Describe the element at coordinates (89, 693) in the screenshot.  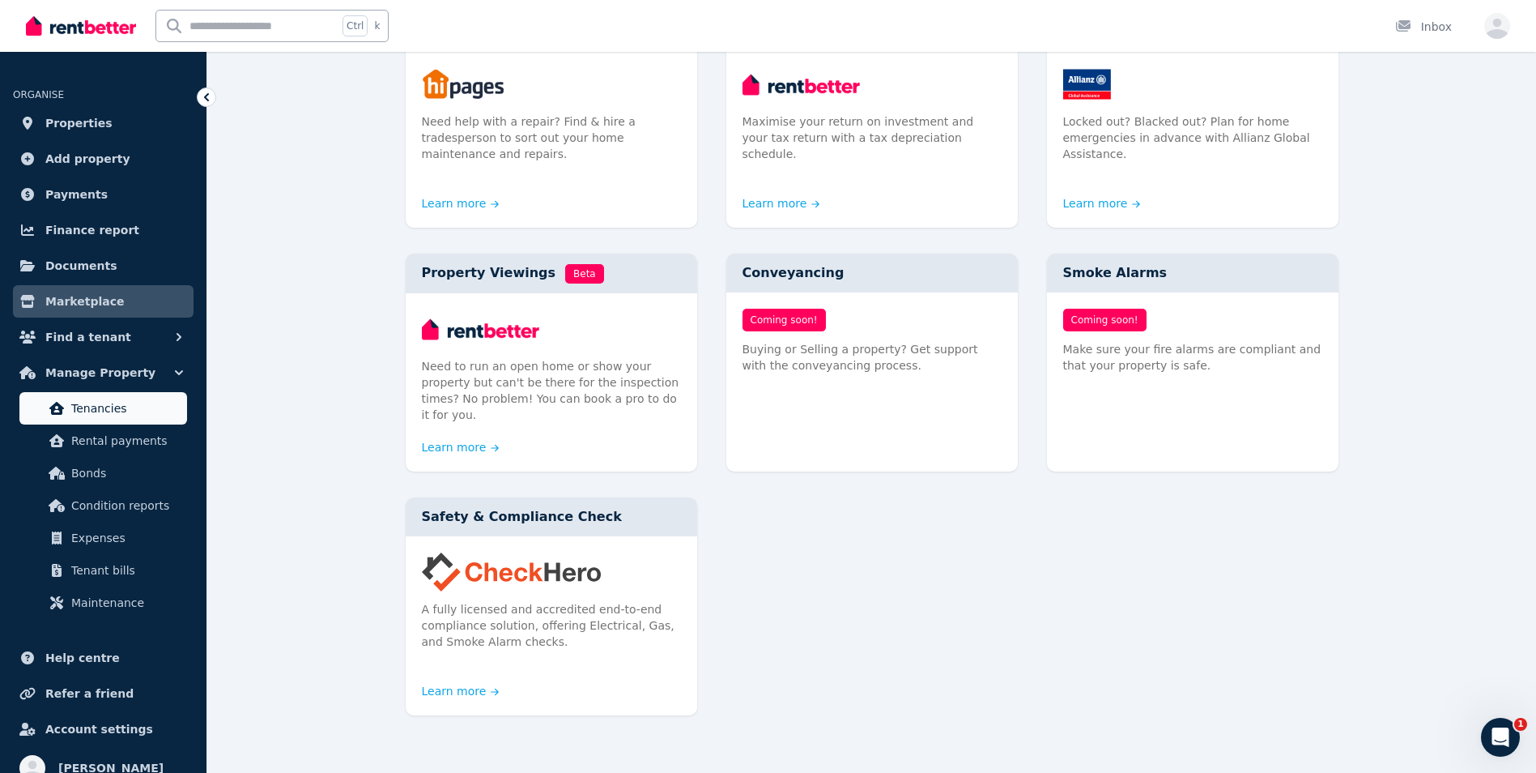
I see `span: Refer a friend` at that location.